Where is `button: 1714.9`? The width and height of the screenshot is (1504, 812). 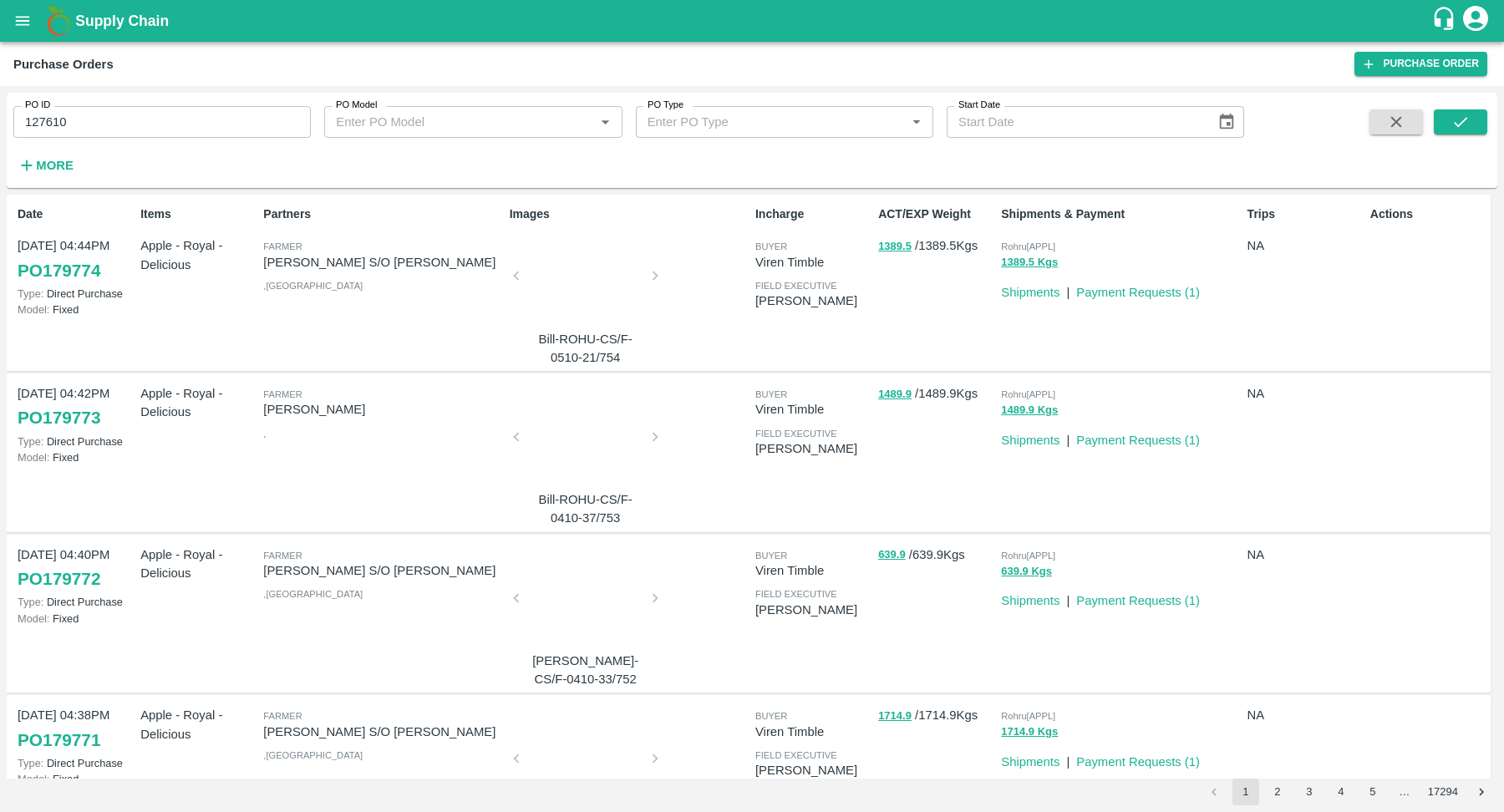 button: 1714.9 is located at coordinates (895, 716).